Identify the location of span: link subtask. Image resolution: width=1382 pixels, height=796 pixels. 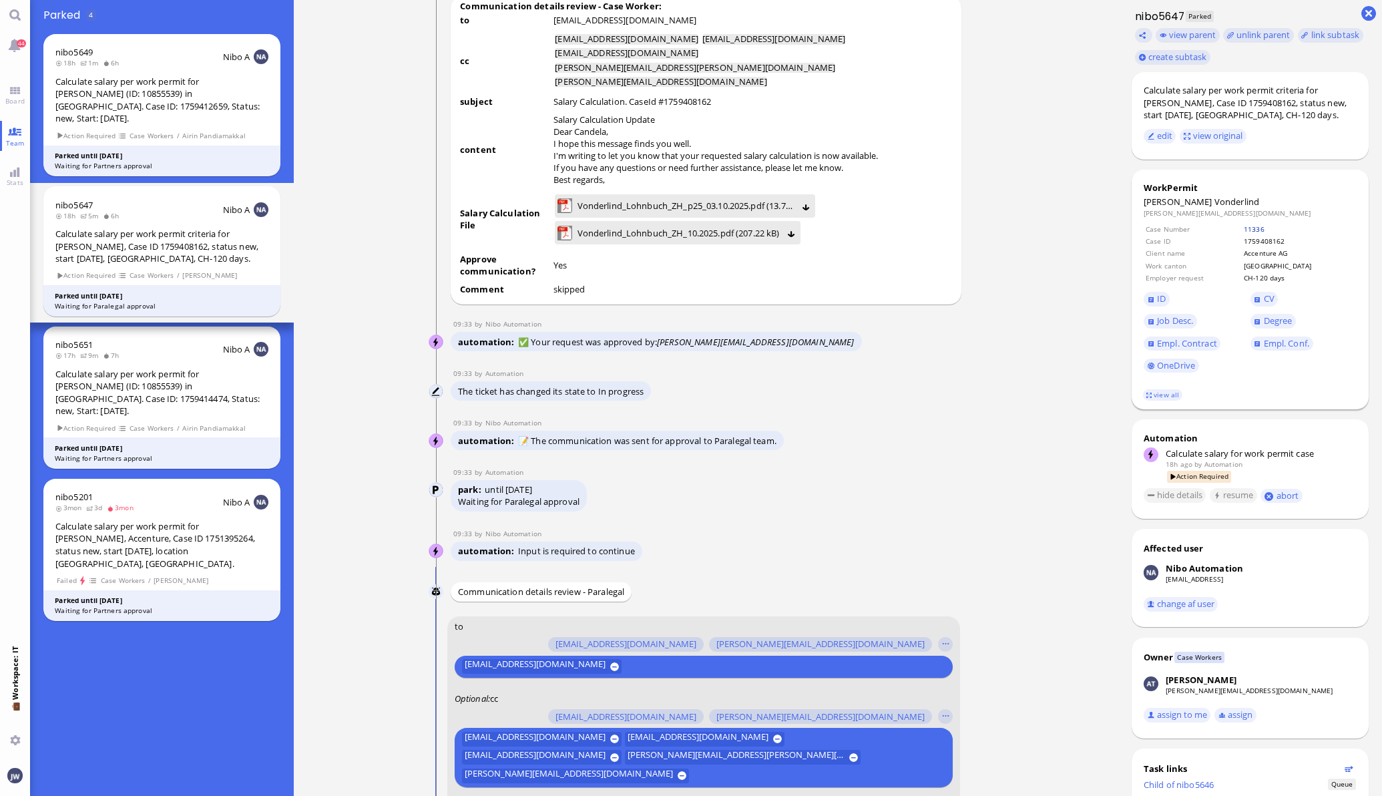
(1335, 35).